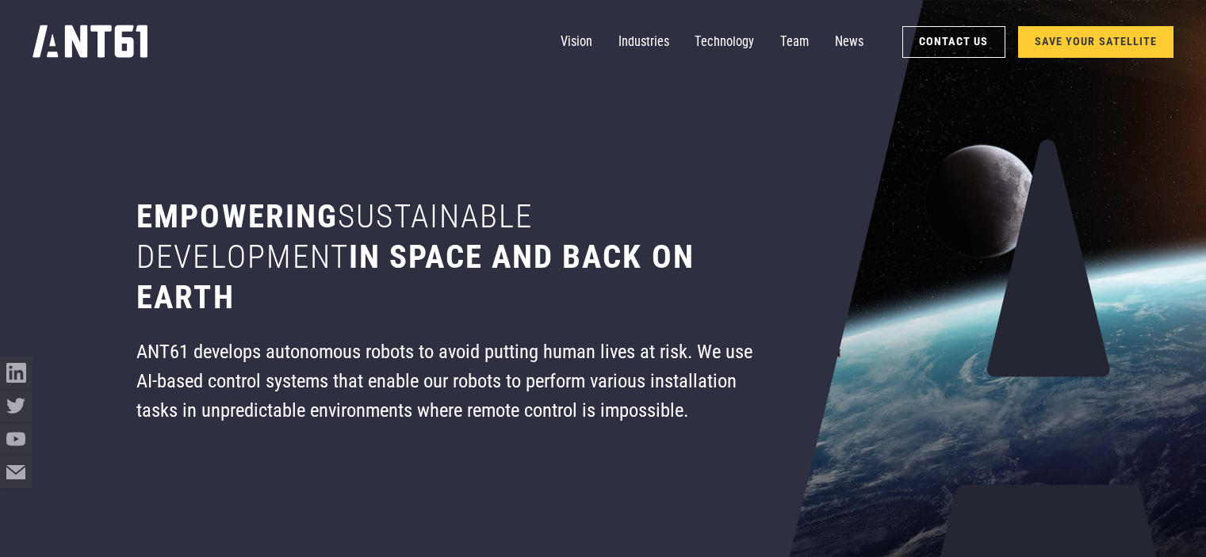 The width and height of the screenshot is (1206, 557). Describe the element at coordinates (449, 257) in the screenshot. I see `h1: Empowering in space and back on earth` at that location.